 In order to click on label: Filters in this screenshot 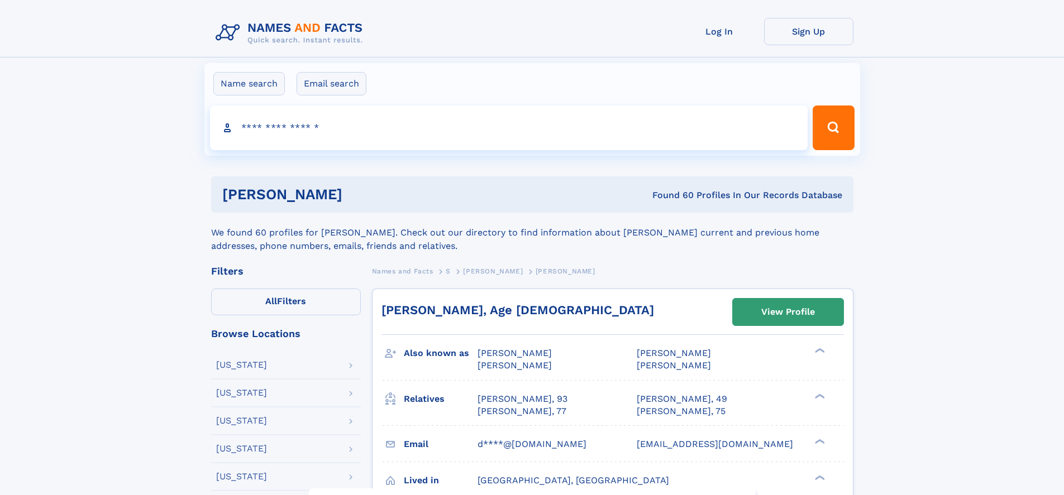, I will do `click(286, 302)`.